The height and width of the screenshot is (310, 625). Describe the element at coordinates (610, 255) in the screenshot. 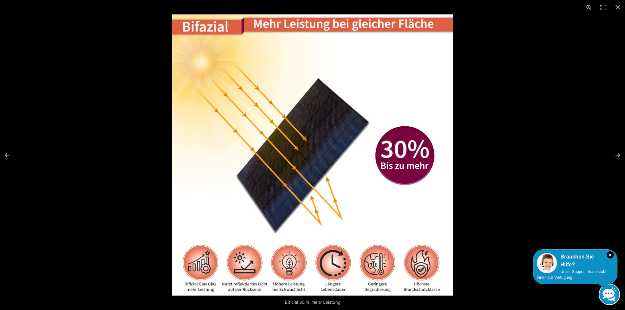

I see `i: Schließen` at that location.